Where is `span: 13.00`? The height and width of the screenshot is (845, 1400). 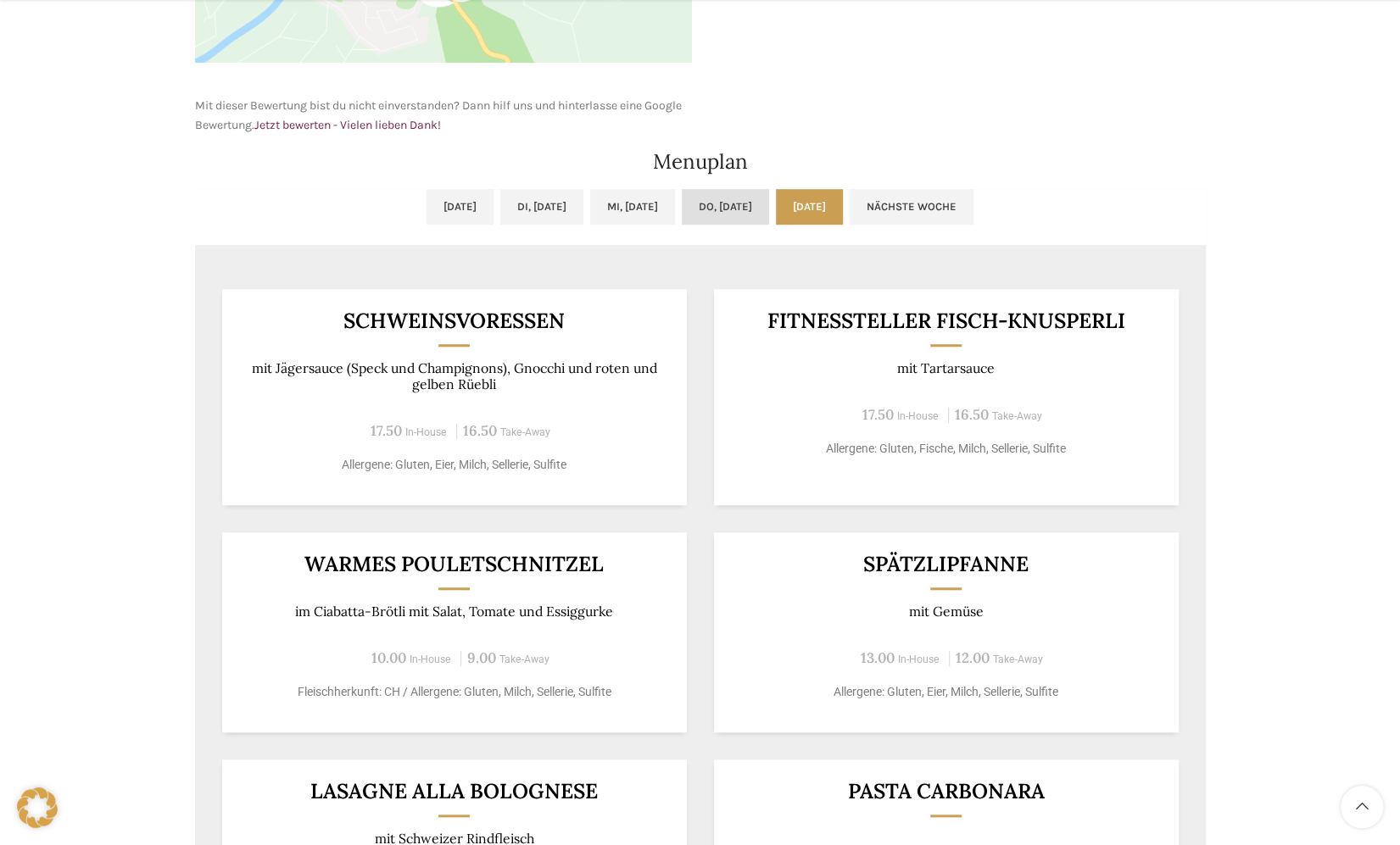 span: 13.00 is located at coordinates (877, 659).